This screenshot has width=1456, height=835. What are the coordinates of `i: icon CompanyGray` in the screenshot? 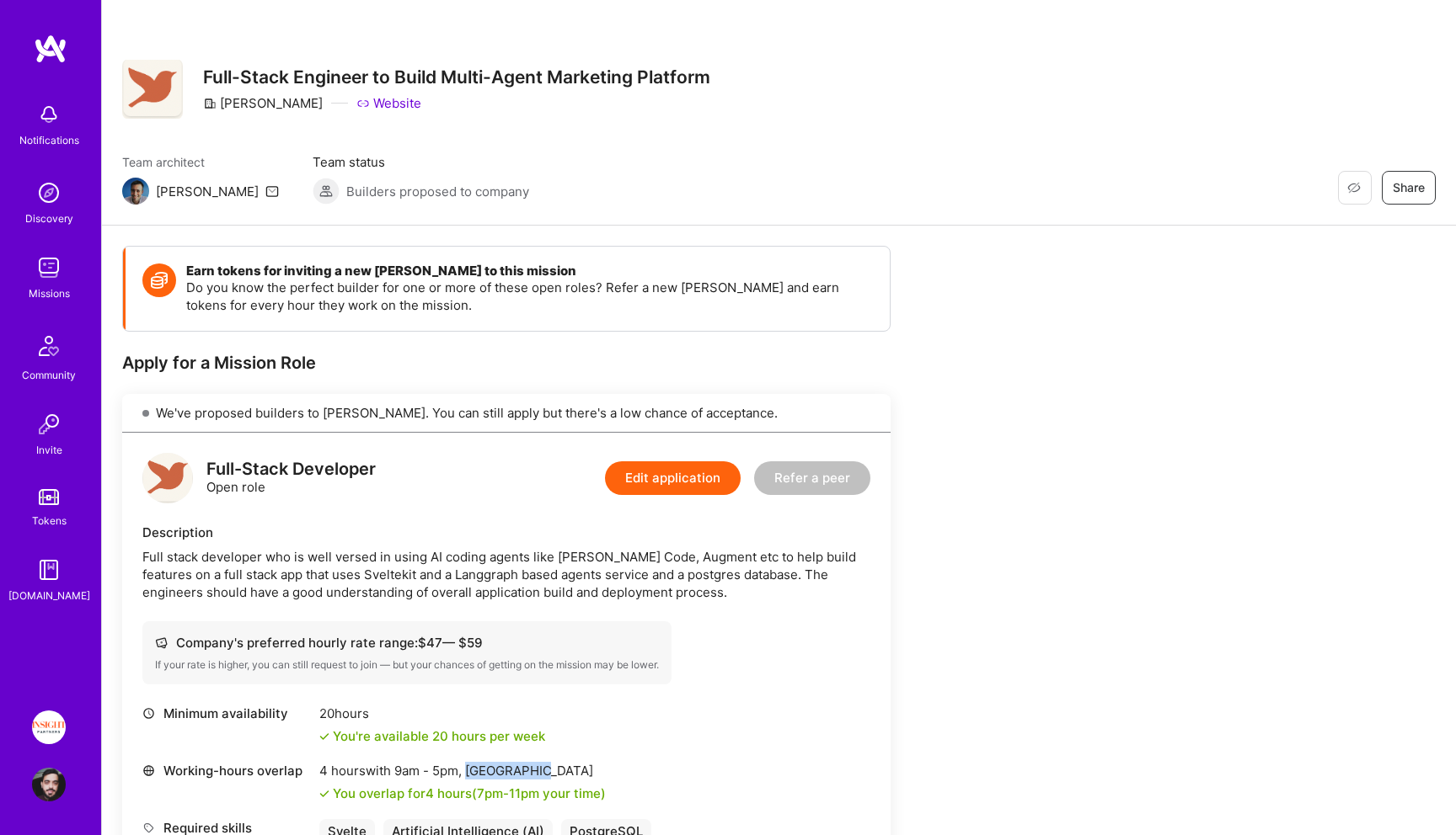 It's located at (210, 104).